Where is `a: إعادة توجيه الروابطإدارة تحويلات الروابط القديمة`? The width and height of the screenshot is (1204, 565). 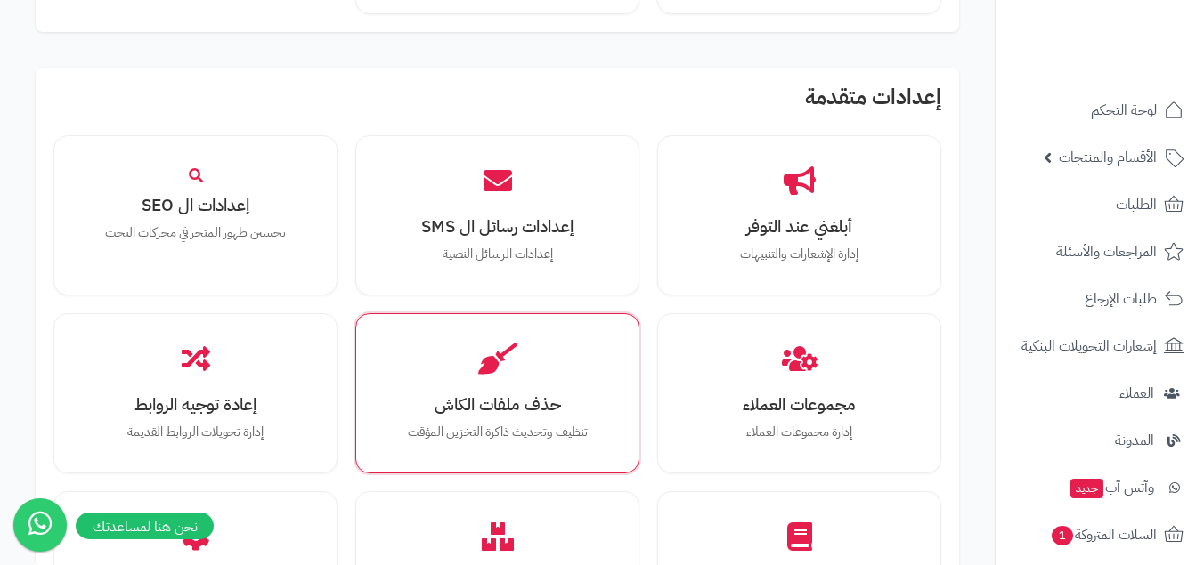
a: إعادة توجيه الروابطإدارة تحويلات الروابط القديمة is located at coordinates (195, 394).